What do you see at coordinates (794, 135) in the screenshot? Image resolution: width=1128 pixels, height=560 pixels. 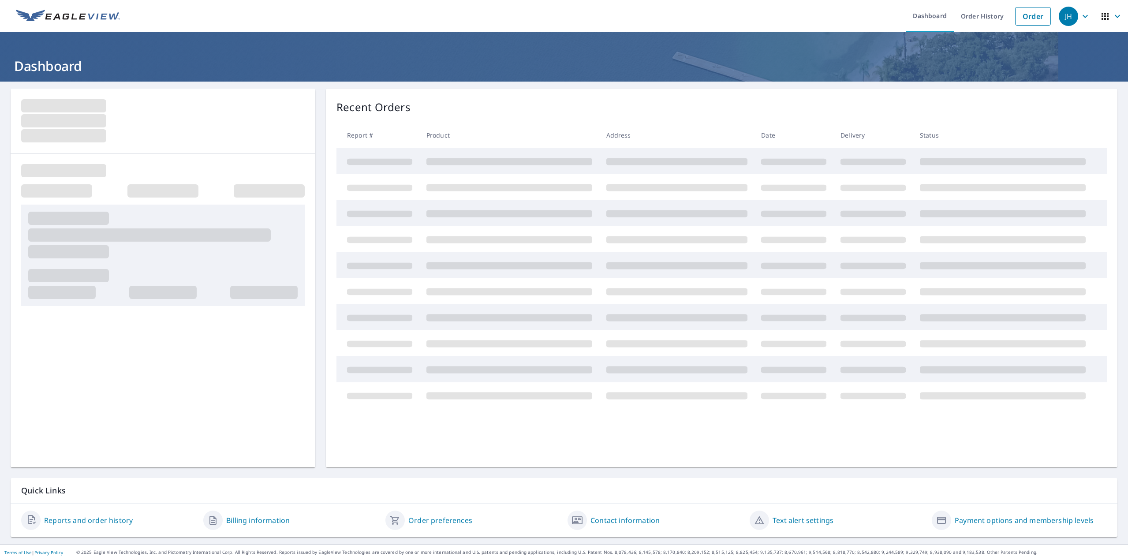 I see `th: Date` at bounding box center [794, 135].